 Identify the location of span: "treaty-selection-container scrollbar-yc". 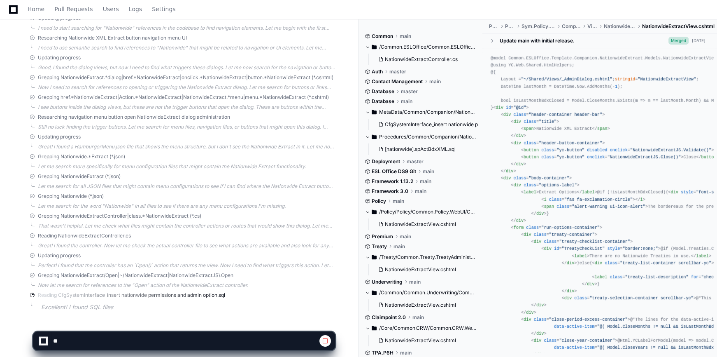
(641, 298).